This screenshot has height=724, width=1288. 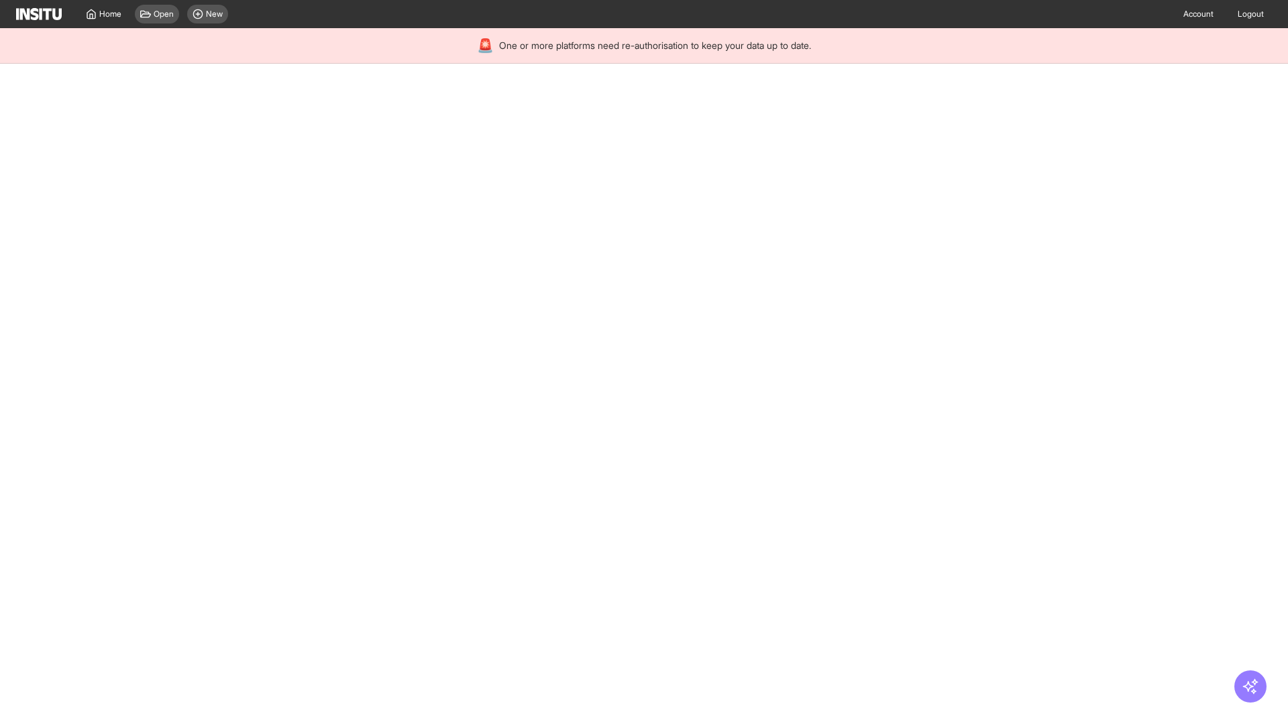 What do you see at coordinates (655, 46) in the screenshot?
I see `span: One or more platforms need re-authorisation to keep your data up to date.` at bounding box center [655, 46].